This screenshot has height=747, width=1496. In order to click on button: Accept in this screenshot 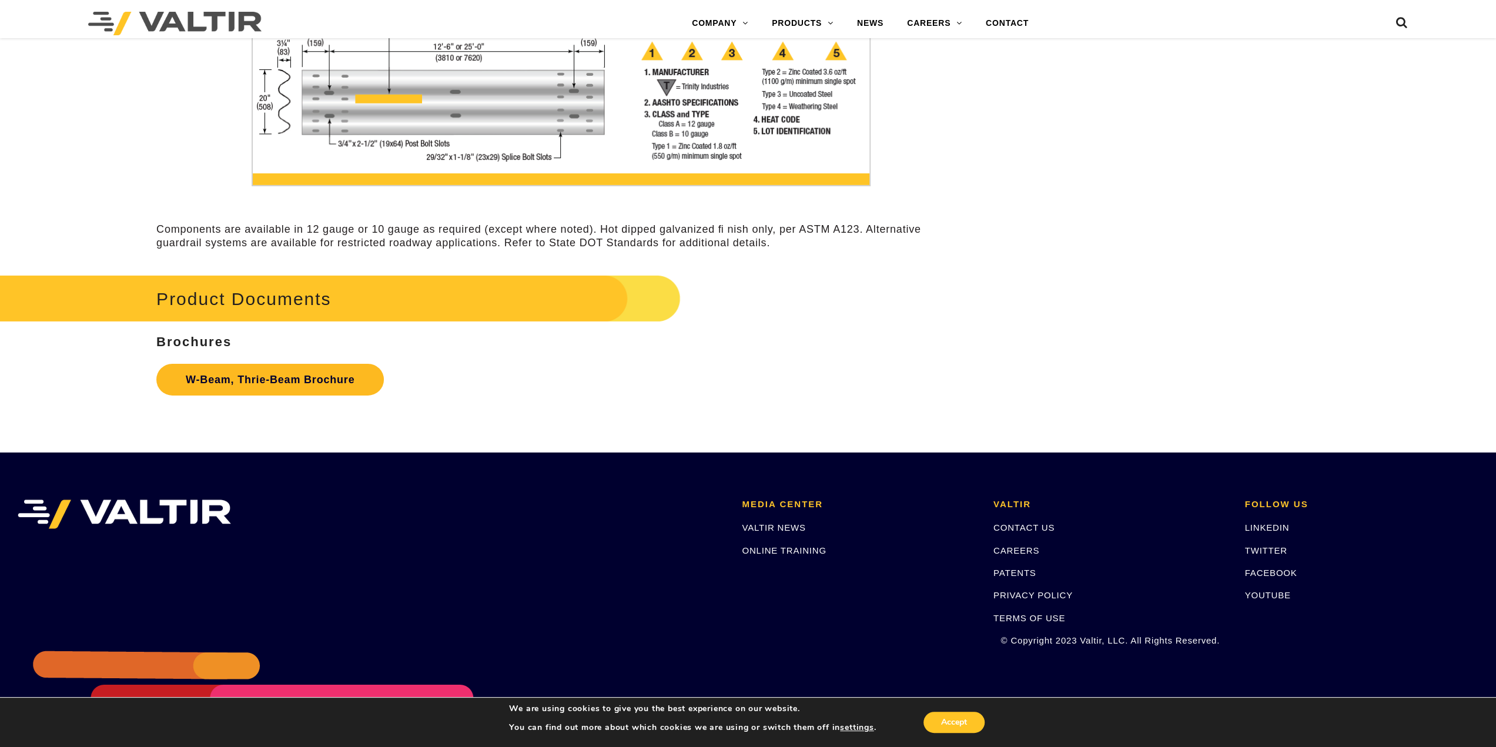, I will do `click(954, 722)`.